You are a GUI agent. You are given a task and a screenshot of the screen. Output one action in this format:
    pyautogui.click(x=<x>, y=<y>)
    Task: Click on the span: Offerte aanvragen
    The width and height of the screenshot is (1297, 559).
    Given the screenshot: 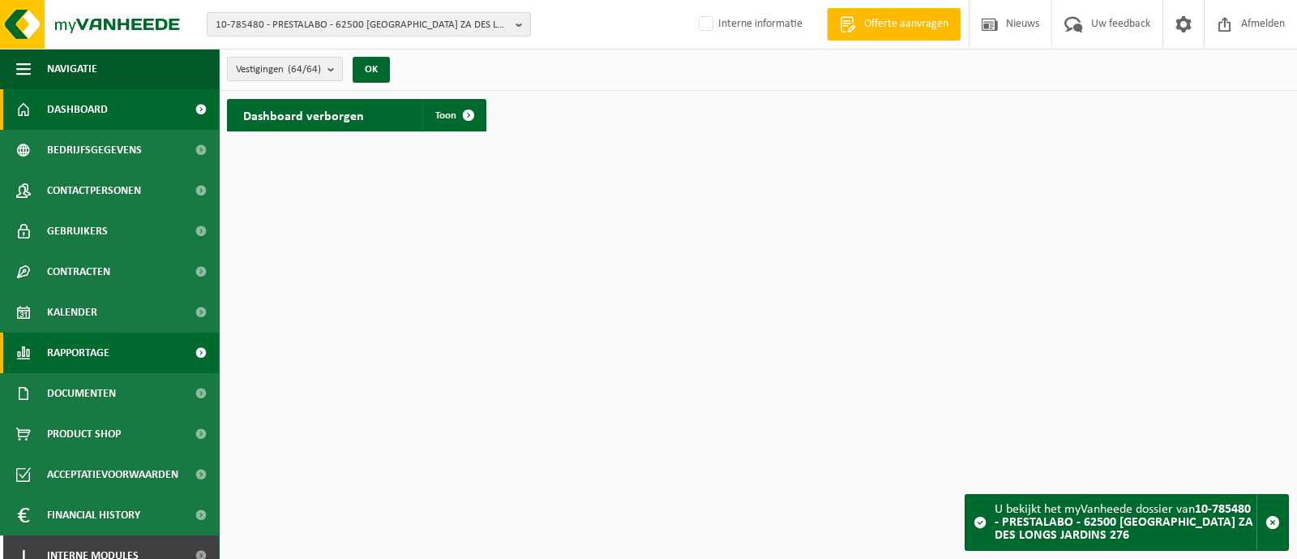 What is the action you would take?
    pyautogui.click(x=906, y=24)
    